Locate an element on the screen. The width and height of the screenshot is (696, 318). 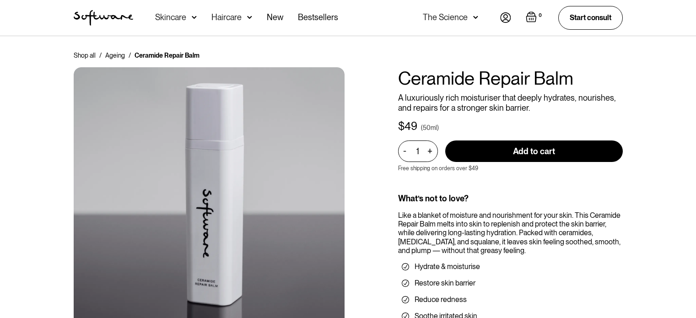
div: What’s not to love? is located at coordinates (510, 199).